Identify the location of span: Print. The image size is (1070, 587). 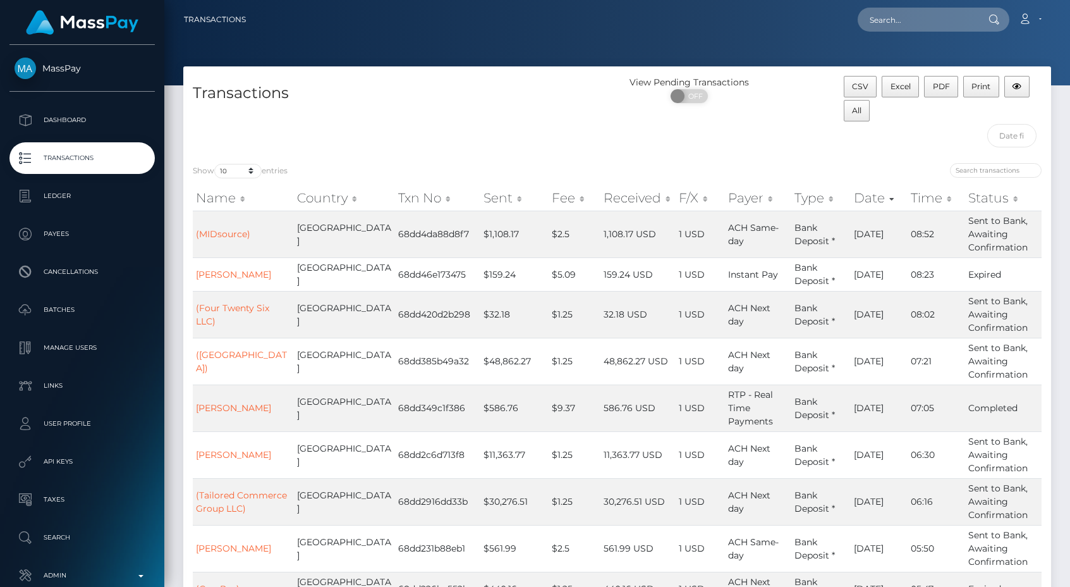
(981, 86).